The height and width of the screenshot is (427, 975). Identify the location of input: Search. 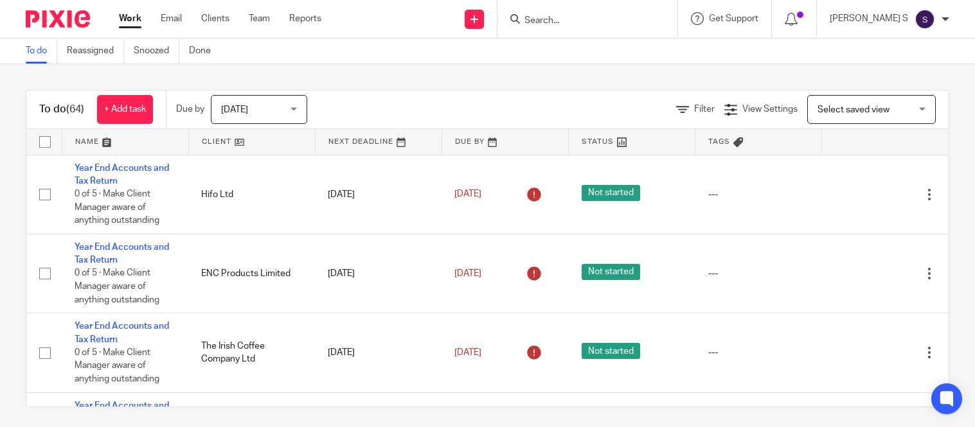
(581, 21).